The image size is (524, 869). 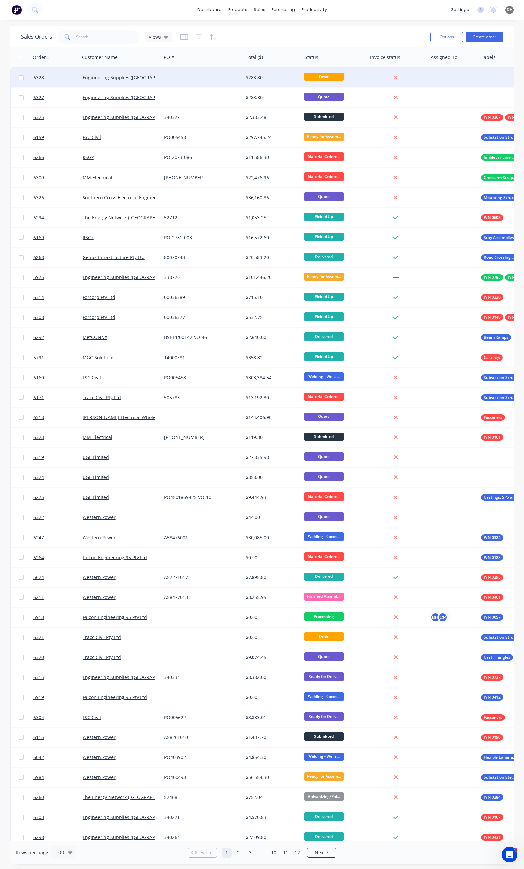 What do you see at coordinates (271, 398) in the screenshot?
I see `div: $13,192.30` at bounding box center [271, 398].